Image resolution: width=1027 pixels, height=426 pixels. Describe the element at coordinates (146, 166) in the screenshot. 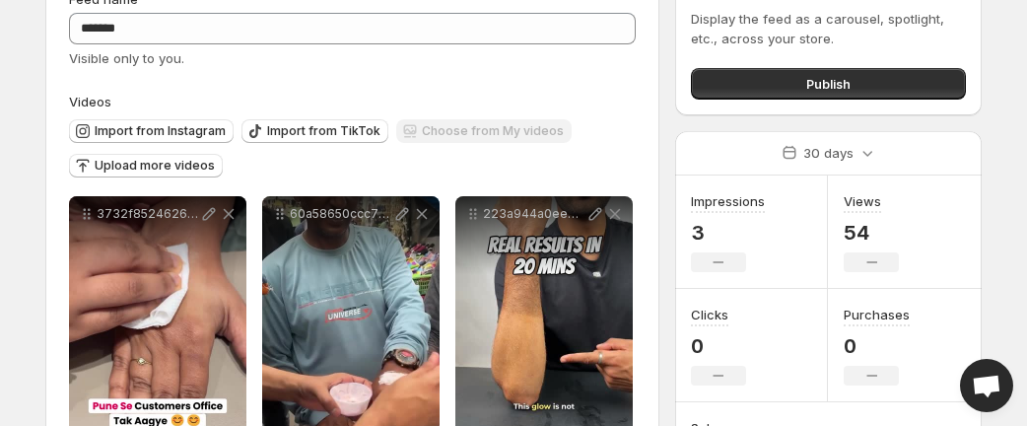

I see `button: Upload more videos` at that location.